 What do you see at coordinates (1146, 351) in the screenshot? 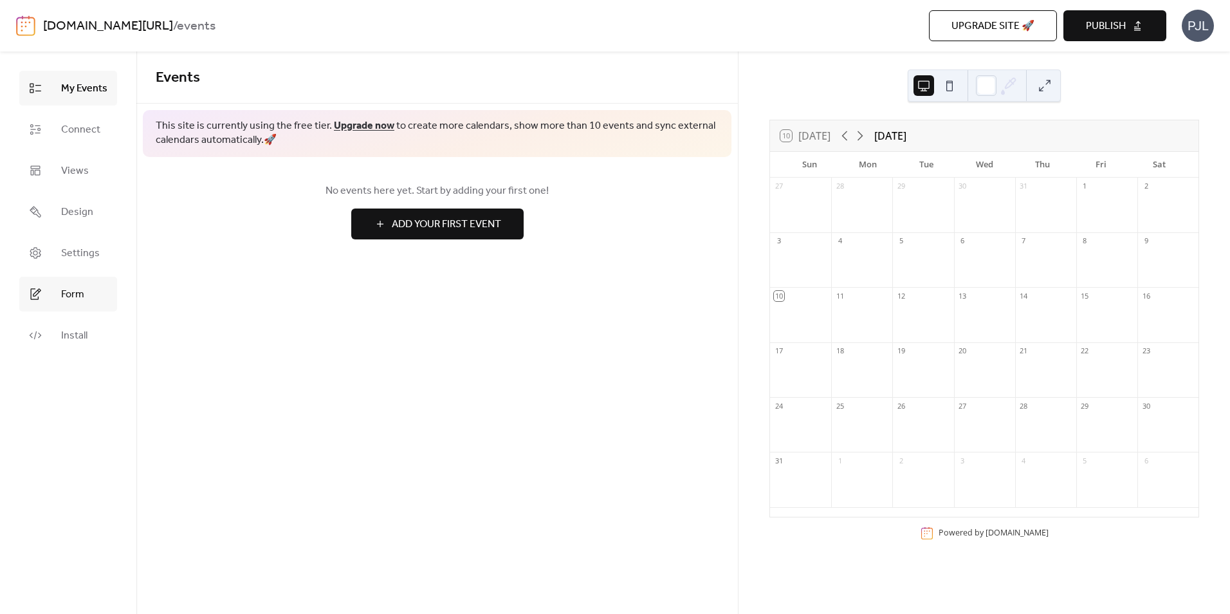
I see `div: 23` at bounding box center [1146, 351].